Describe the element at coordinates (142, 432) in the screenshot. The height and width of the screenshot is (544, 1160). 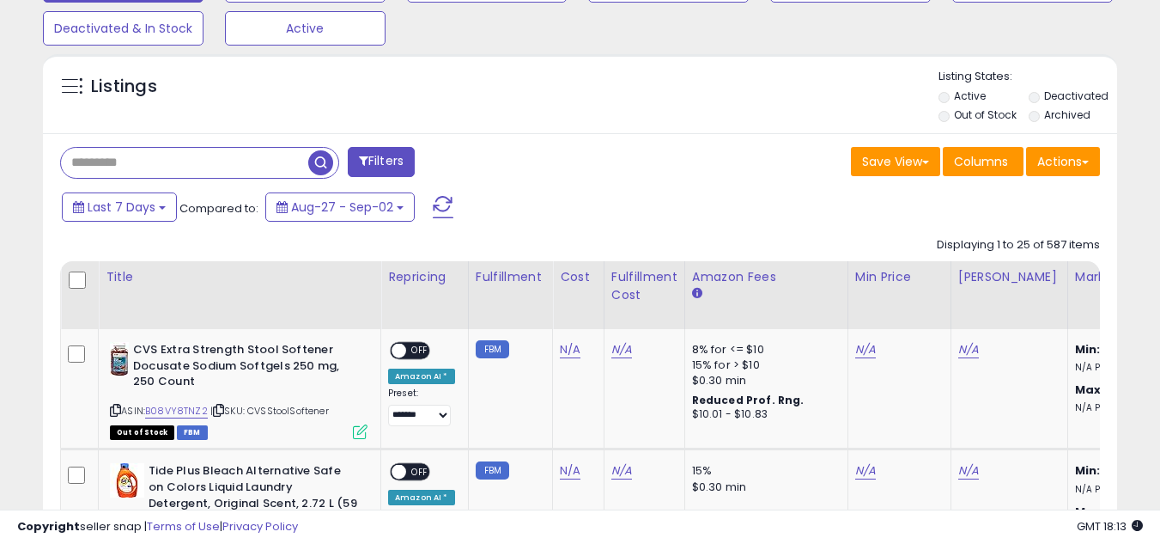
I see `span: All listings that are currently out of stock and unavailable for purchase on Amazon` at that location.